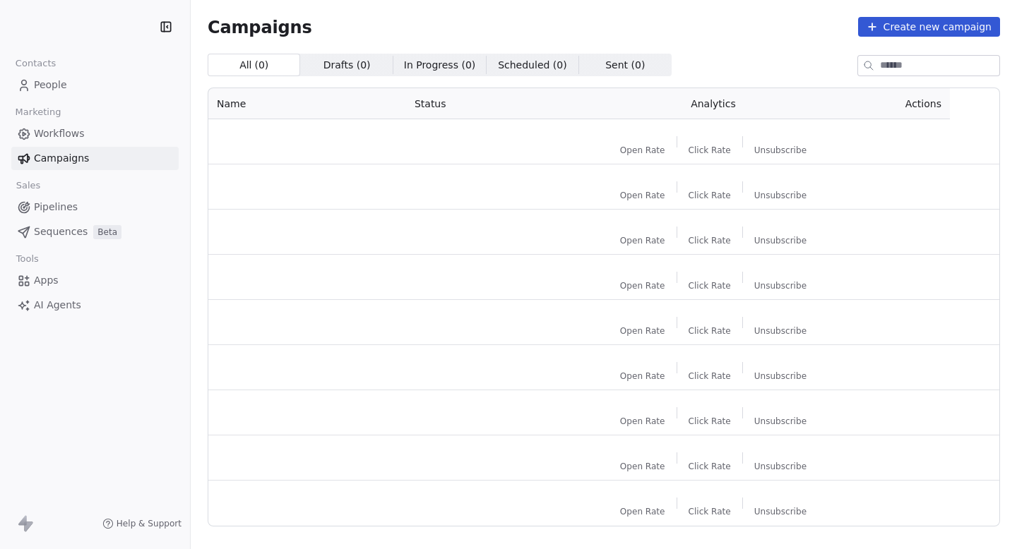 This screenshot has width=1017, height=549. I want to click on span: Beta, so click(107, 232).